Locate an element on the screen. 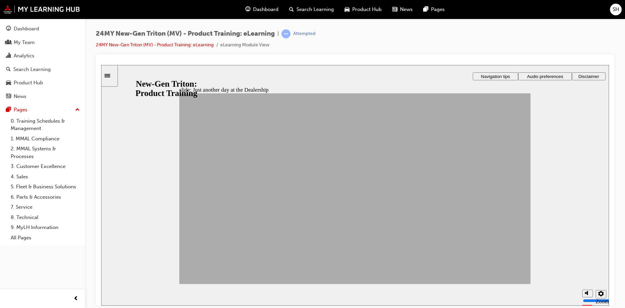  button: Pages is located at coordinates (42, 110).